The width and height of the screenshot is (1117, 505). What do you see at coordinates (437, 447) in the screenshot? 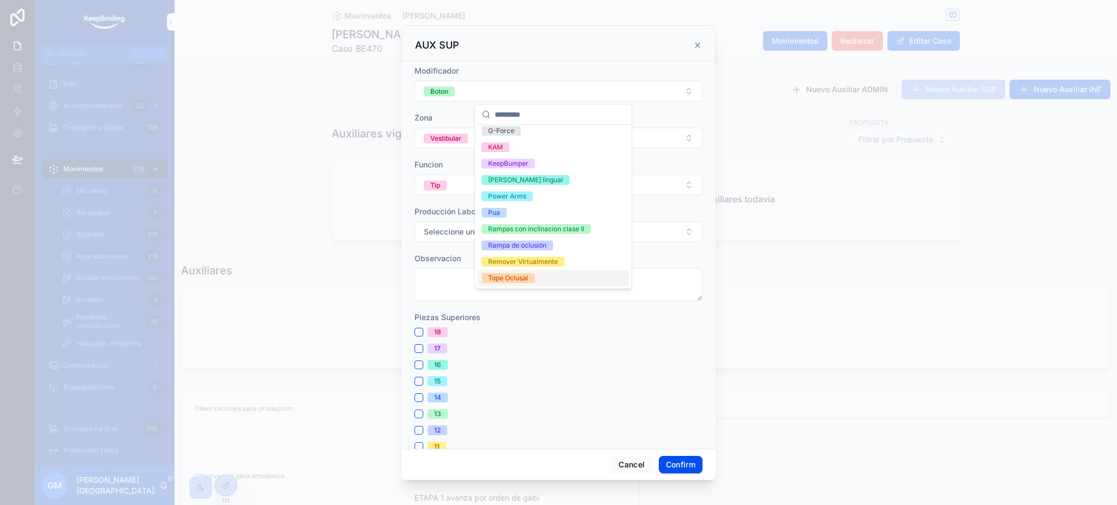
I see `div: 11` at bounding box center [437, 447].